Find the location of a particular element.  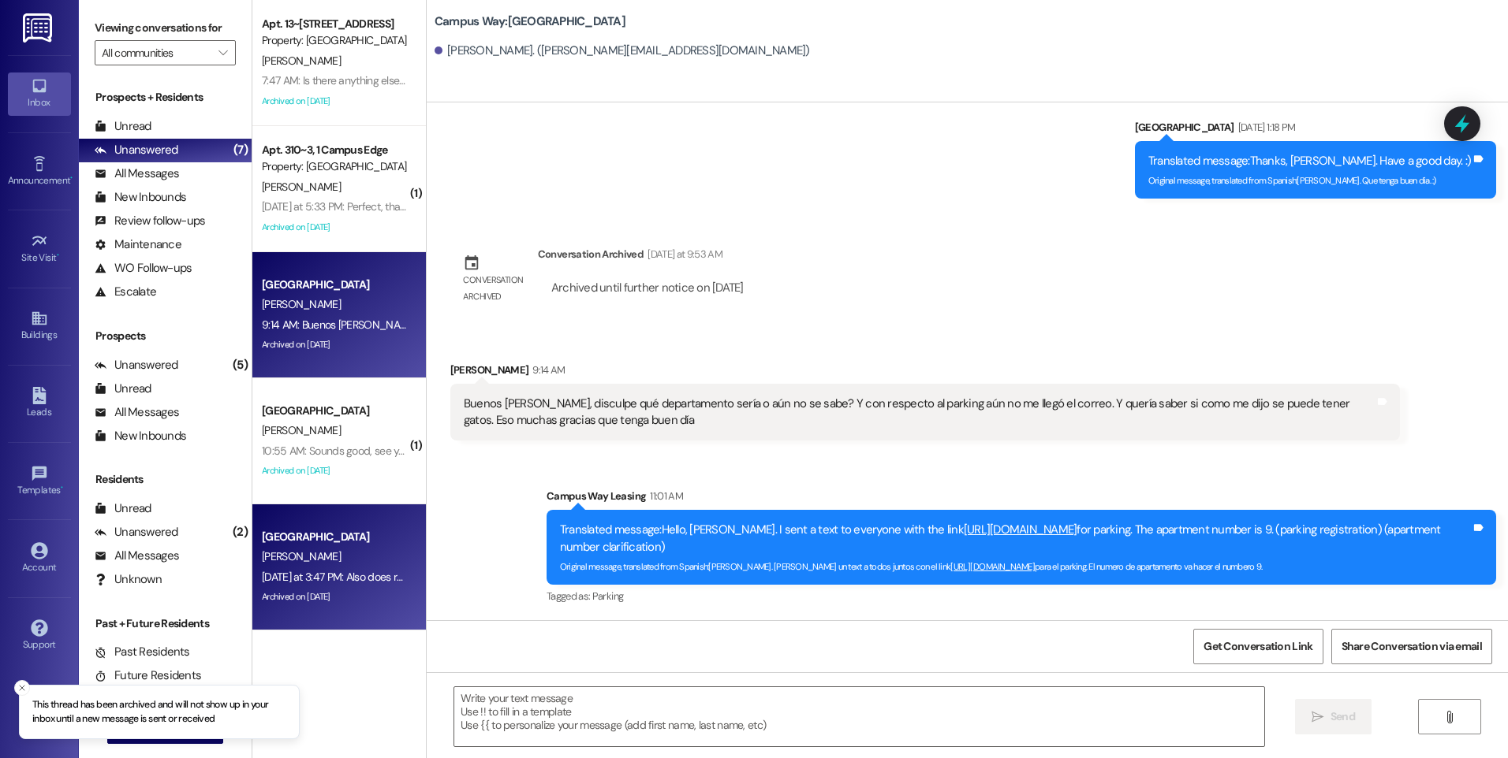

a: Leads is located at coordinates (39, 404).